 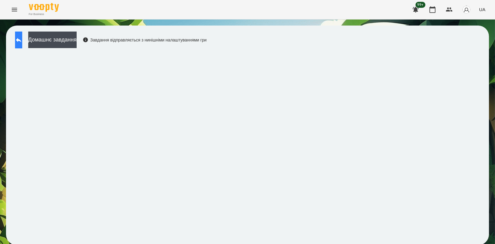 I want to click on button: Menu, so click(x=14, y=10).